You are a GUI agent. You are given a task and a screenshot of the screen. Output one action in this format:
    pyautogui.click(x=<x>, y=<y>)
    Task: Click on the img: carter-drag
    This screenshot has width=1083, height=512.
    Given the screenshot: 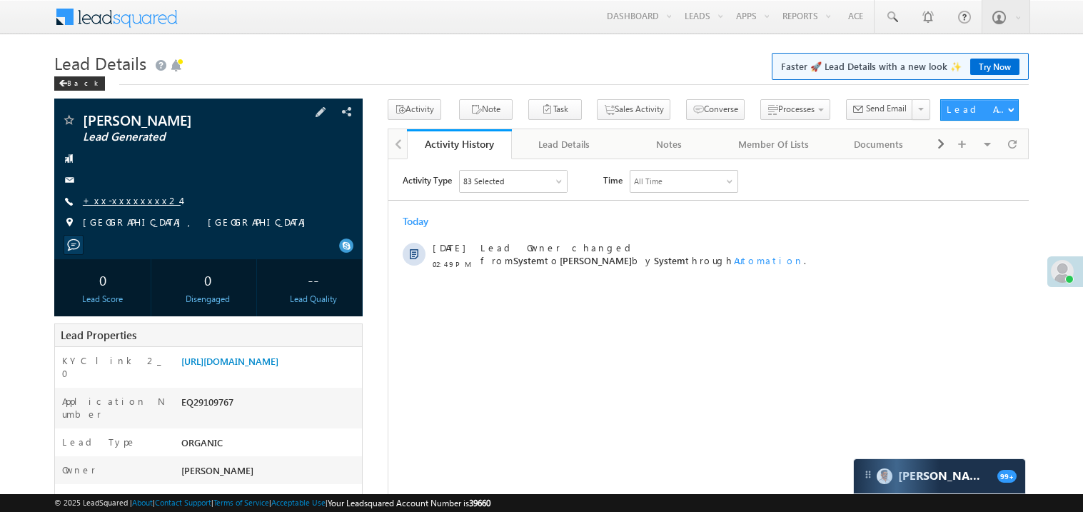 What is the action you would take?
    pyautogui.click(x=868, y=475)
    